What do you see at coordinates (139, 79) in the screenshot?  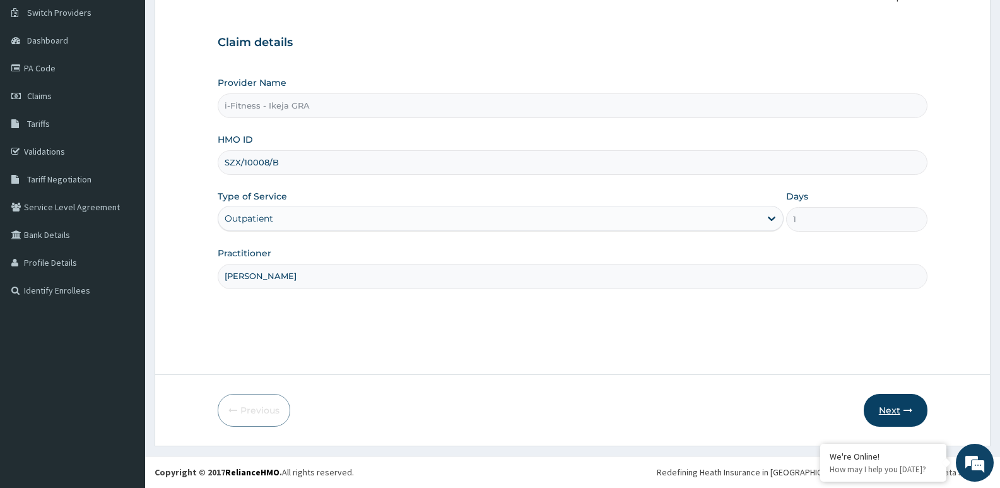 I see `div: Chat with us now` at bounding box center [139, 79].